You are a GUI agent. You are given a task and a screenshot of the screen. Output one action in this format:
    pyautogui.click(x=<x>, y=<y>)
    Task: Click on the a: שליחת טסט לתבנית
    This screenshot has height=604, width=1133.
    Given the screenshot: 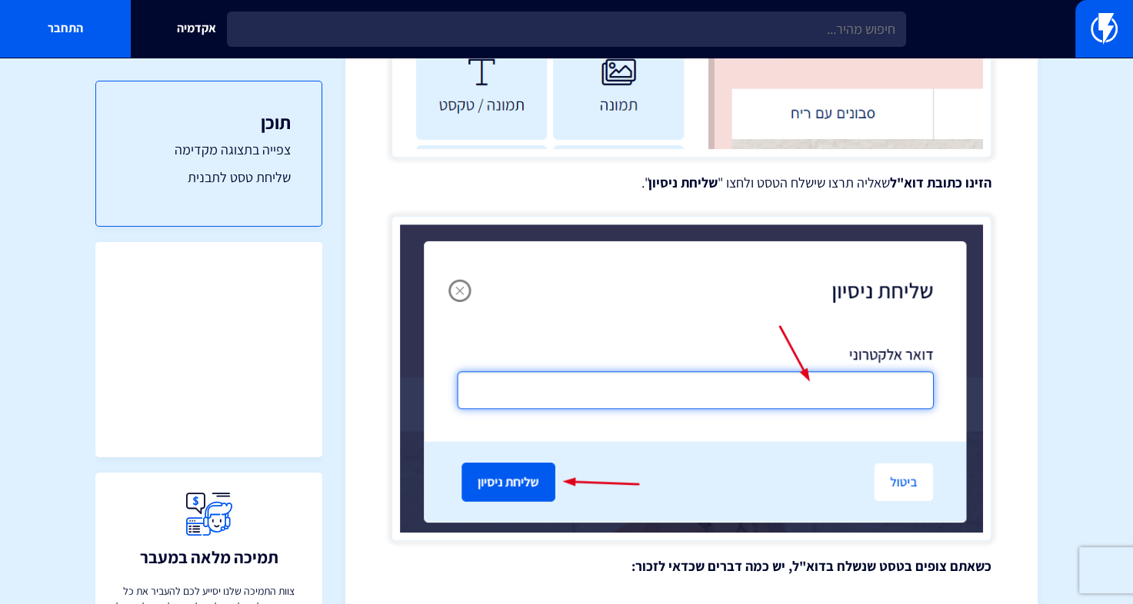 What is the action you would take?
    pyautogui.click(x=208, y=178)
    